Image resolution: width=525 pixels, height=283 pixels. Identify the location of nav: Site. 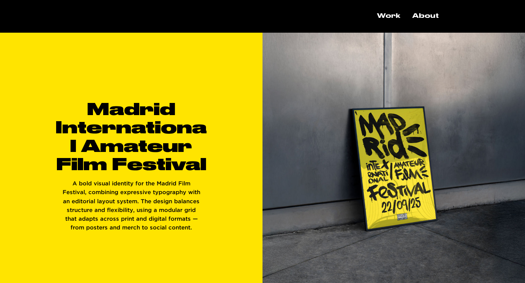
(408, 16).